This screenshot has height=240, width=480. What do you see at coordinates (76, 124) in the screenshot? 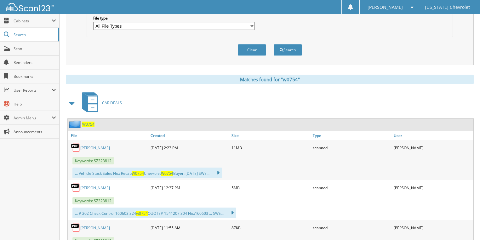
I see `img: folder2.png` at bounding box center [76, 124].